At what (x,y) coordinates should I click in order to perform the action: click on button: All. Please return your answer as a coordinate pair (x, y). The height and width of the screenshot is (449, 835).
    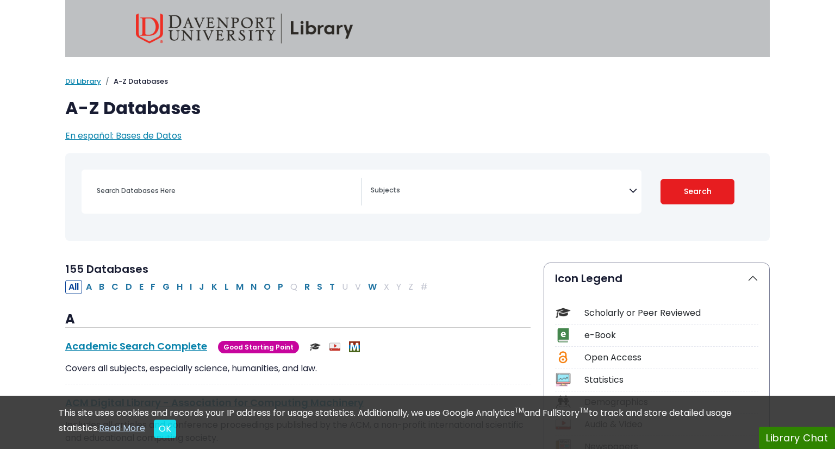
    Looking at the image, I should click on (73, 287).